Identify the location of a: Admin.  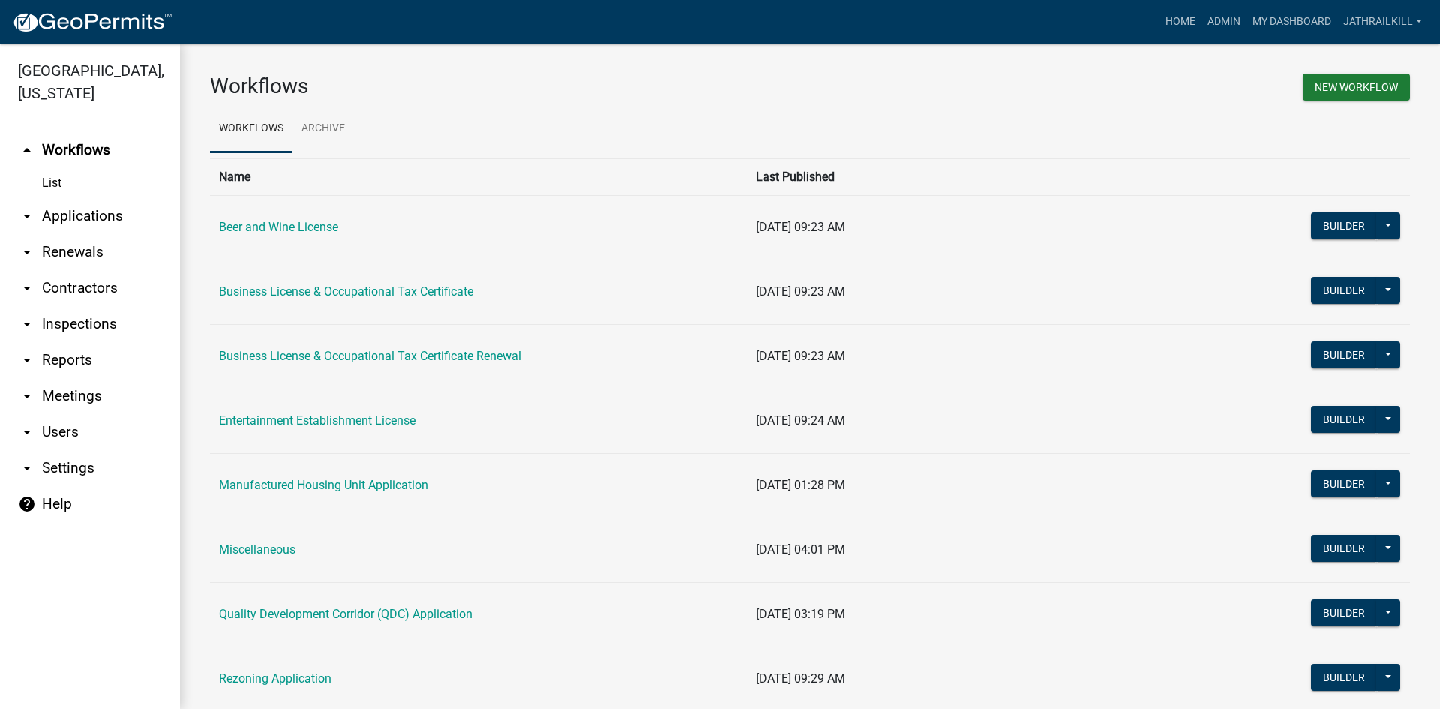
(1224, 22).